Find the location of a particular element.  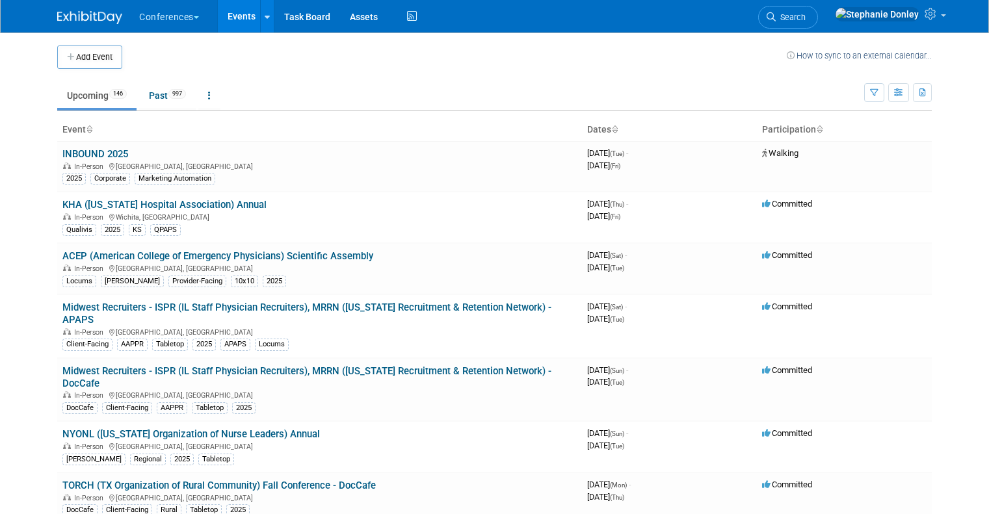

a: Search is located at coordinates (788, 17).